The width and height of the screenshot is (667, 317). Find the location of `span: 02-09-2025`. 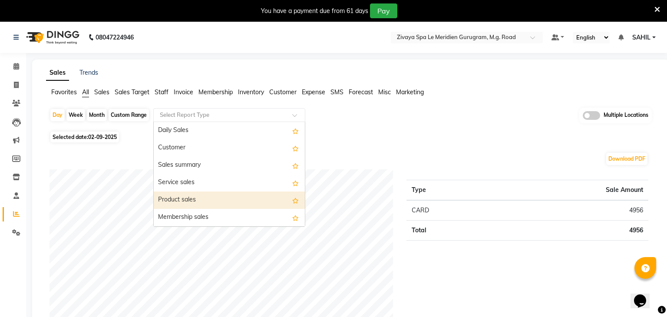

span: 02-09-2025 is located at coordinates (102, 137).